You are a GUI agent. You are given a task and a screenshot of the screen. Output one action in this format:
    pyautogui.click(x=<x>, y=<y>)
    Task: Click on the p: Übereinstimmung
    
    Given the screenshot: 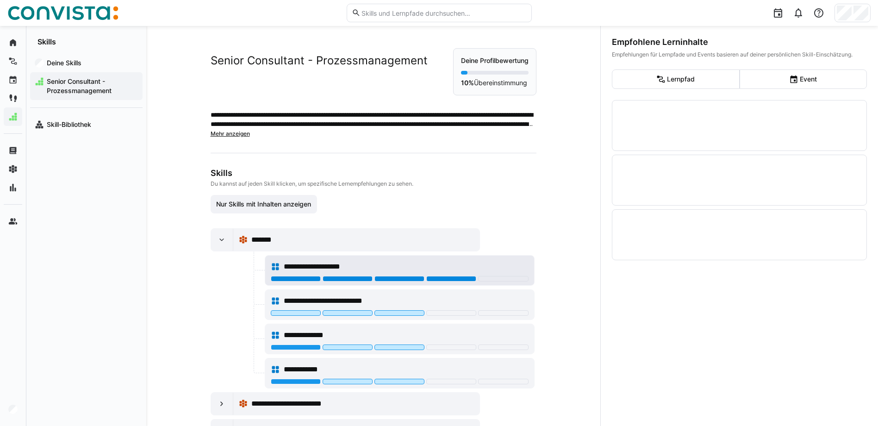 What is the action you would take?
    pyautogui.click(x=495, y=83)
    